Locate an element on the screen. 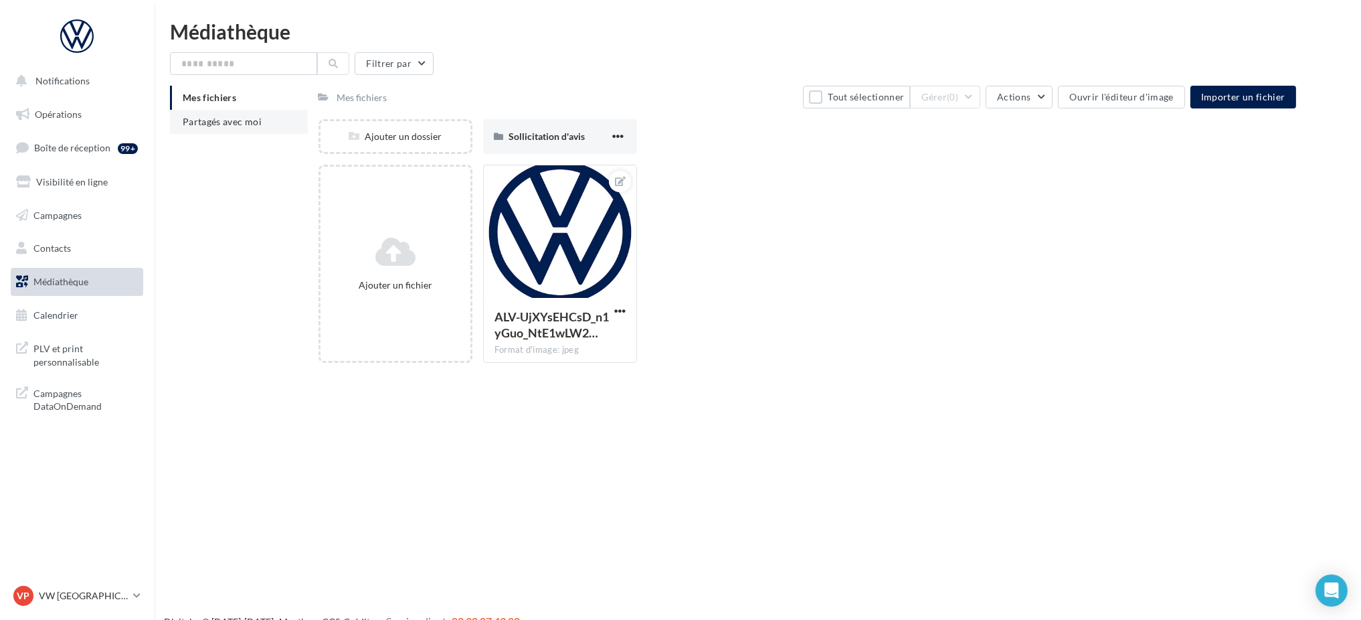 This screenshot has width=1361, height=620. span: ALV-UjXYsEHCsD_n1yGuo_NtE1wLW2BVHzVJaodB2oYpCrI6W4PwNmay is located at coordinates (551, 325).